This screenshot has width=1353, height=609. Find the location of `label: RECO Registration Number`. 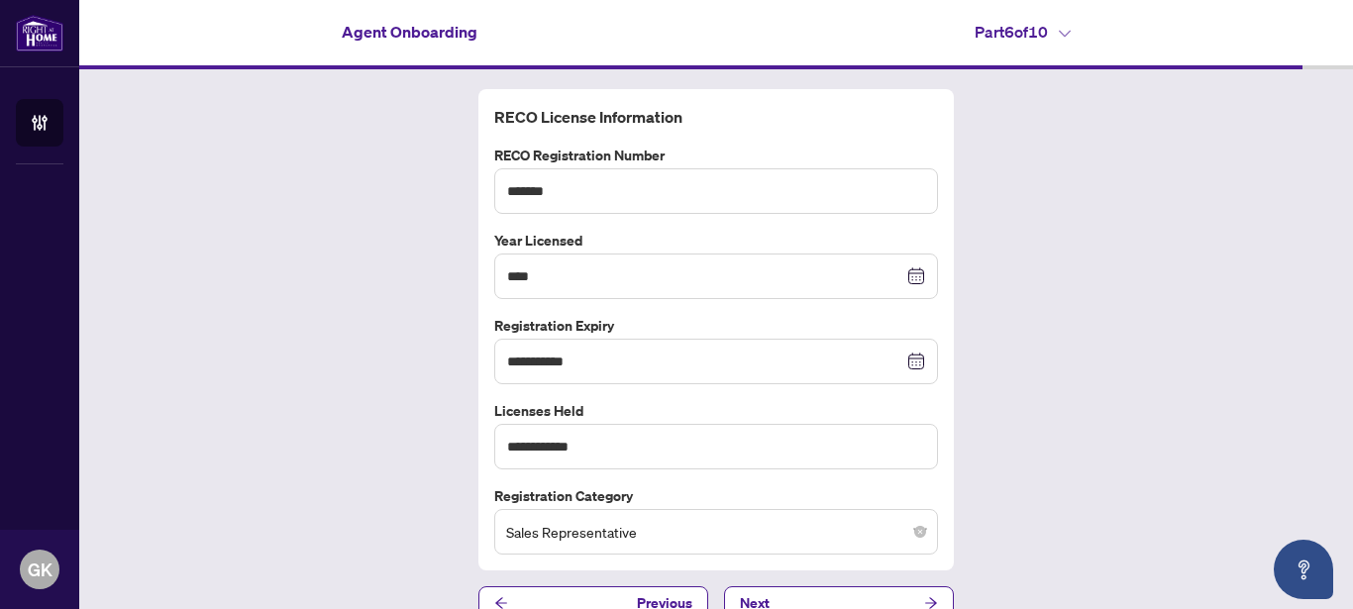

label: RECO Registration Number is located at coordinates (716, 156).